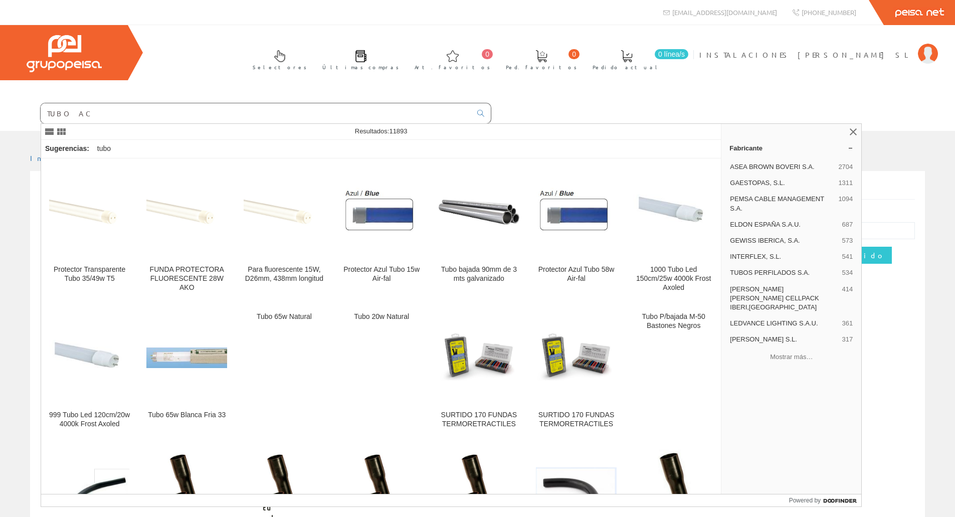 This screenshot has width=955, height=517. Describe the element at coordinates (627, 67) in the screenshot. I see `span: Pedido actual` at that location.